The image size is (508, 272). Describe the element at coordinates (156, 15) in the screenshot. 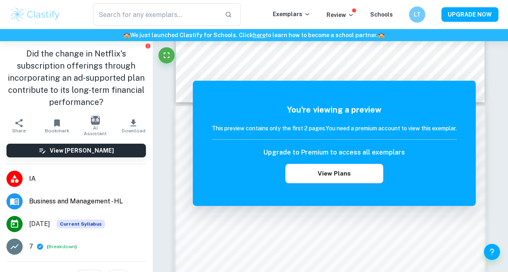

I see `input: Search for any exemplars...` at that location.